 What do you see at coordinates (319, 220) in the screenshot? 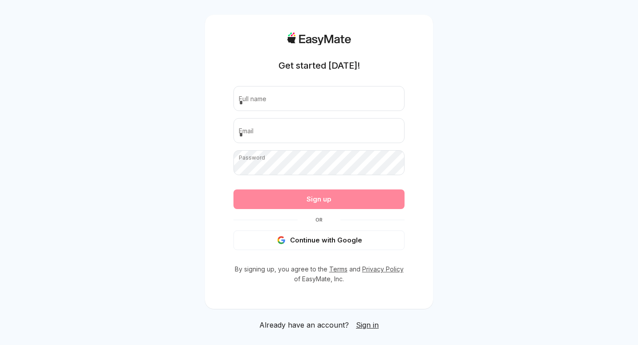
I see `span: Or` at bounding box center [319, 220].